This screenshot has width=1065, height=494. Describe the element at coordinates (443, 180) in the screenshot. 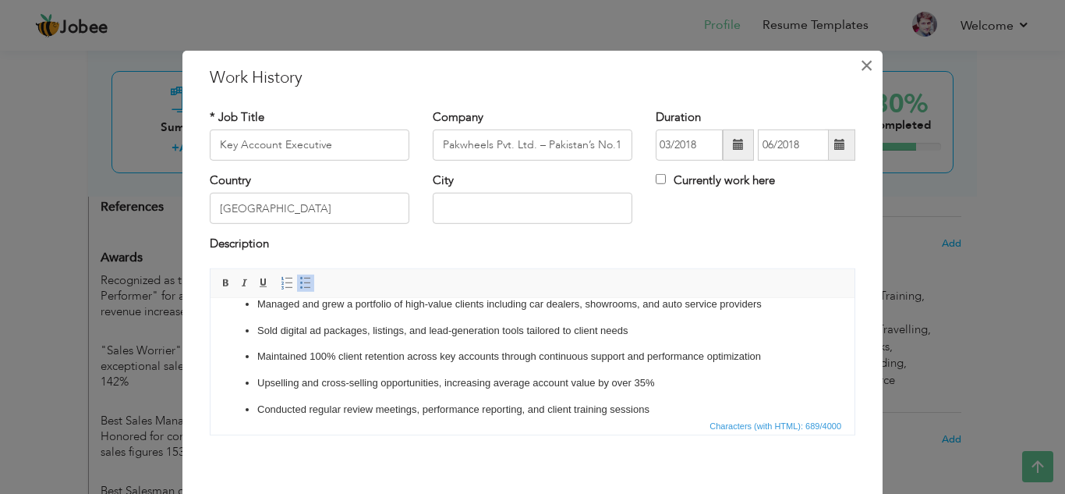

I see `label: City` at that location.